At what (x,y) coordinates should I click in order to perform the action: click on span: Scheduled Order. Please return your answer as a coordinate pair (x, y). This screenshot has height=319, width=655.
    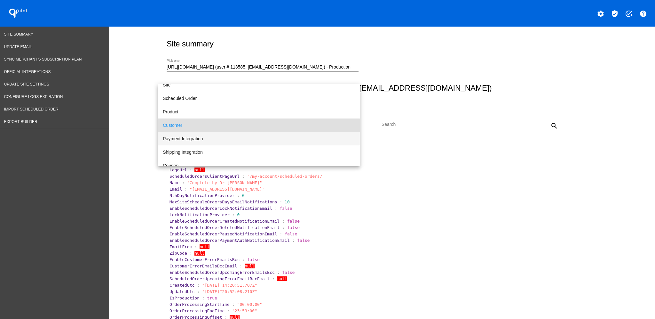
    Looking at the image, I should click on (259, 98).